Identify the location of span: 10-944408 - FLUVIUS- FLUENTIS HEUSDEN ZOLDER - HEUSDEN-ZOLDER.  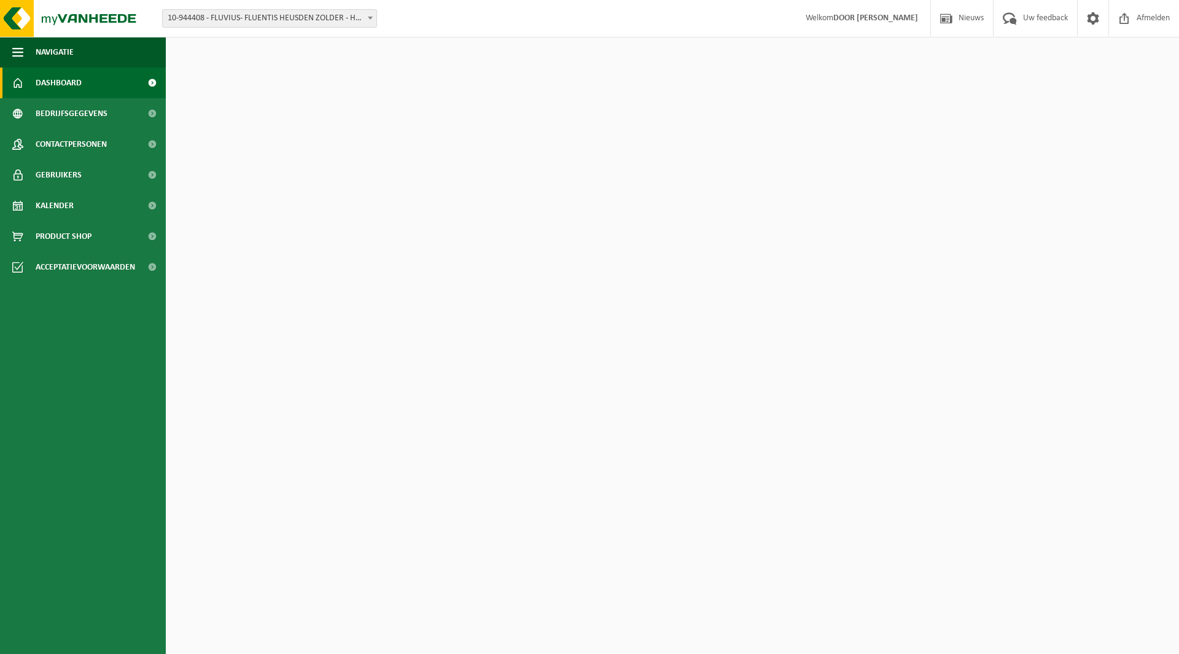
(270, 18).